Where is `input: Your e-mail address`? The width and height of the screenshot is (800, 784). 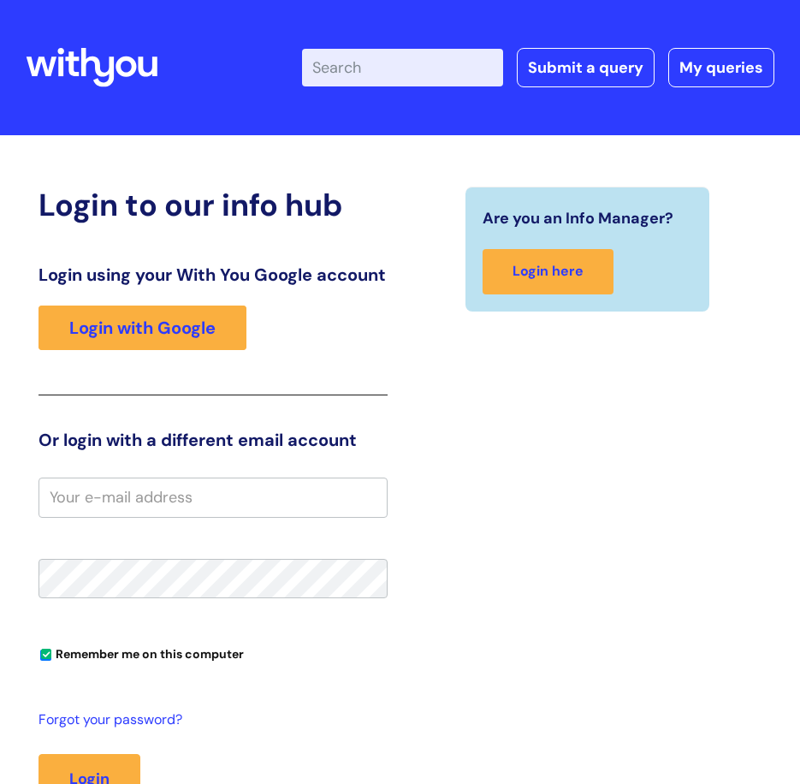
input: Your e-mail address is located at coordinates (213, 497).